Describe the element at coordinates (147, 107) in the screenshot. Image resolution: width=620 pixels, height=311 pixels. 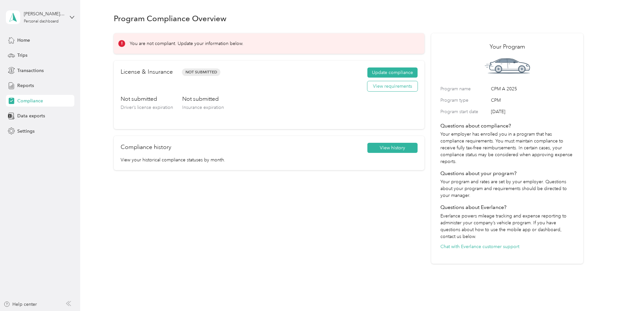
I see `span: Driver’s license expiration` at that location.